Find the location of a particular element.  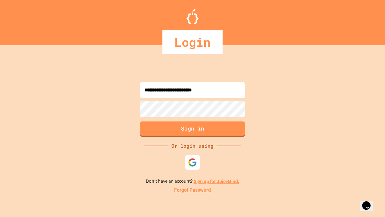

p: Don't have an account? is located at coordinates (193, 181).